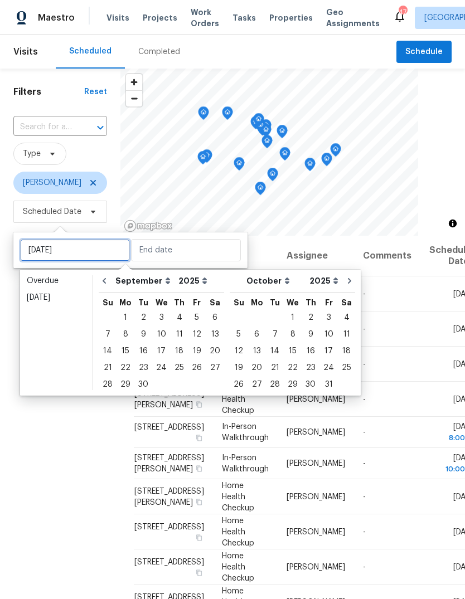 The width and height of the screenshot is (465, 599). I want to click on abbr: Sunday, so click(238, 302).